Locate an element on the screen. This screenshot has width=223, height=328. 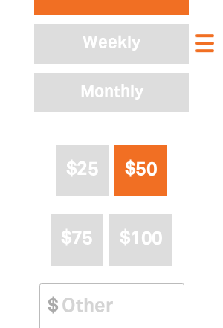
span: $25 is located at coordinates (82, 169).